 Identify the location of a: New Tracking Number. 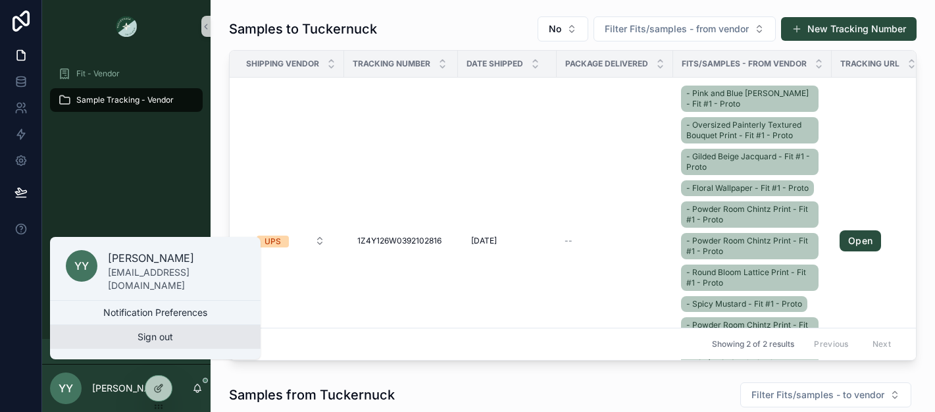
(849, 29).